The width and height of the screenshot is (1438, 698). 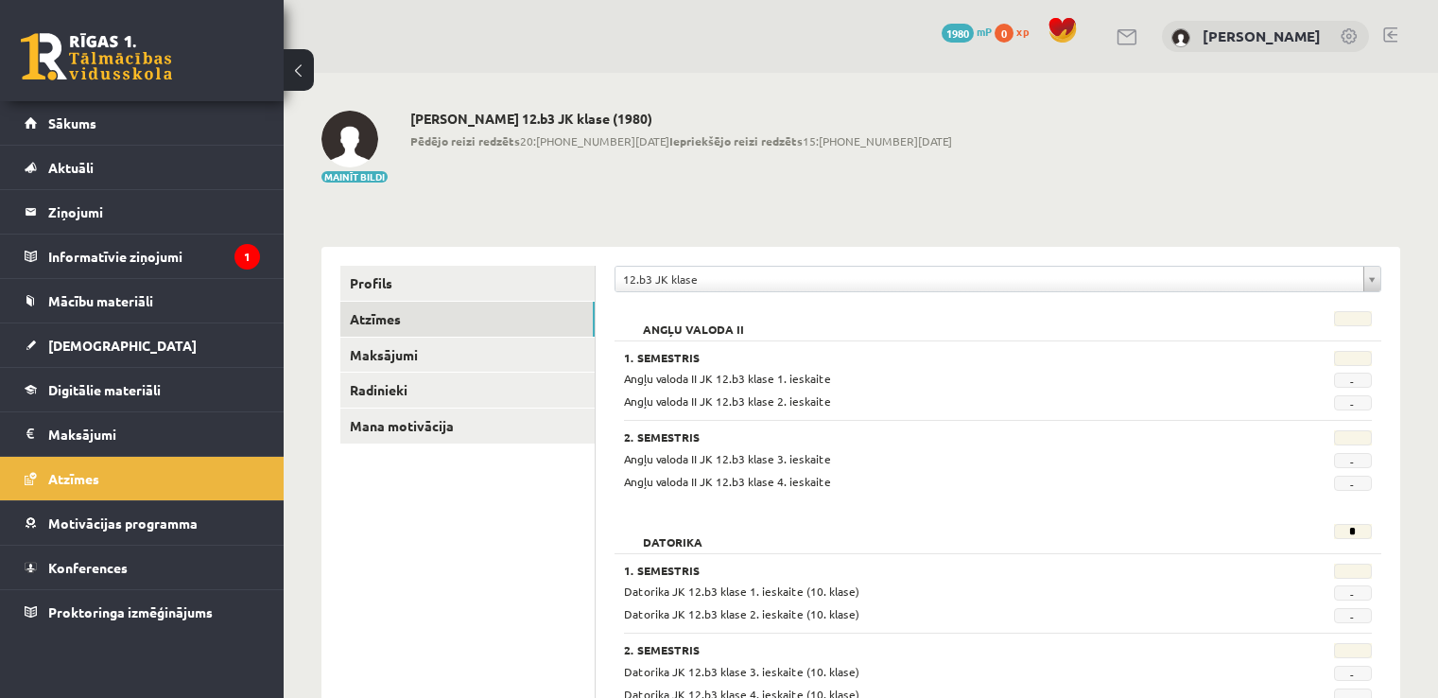 What do you see at coordinates (997, 279) in the screenshot?
I see `a: 12.b3 JK klase` at bounding box center [997, 279].